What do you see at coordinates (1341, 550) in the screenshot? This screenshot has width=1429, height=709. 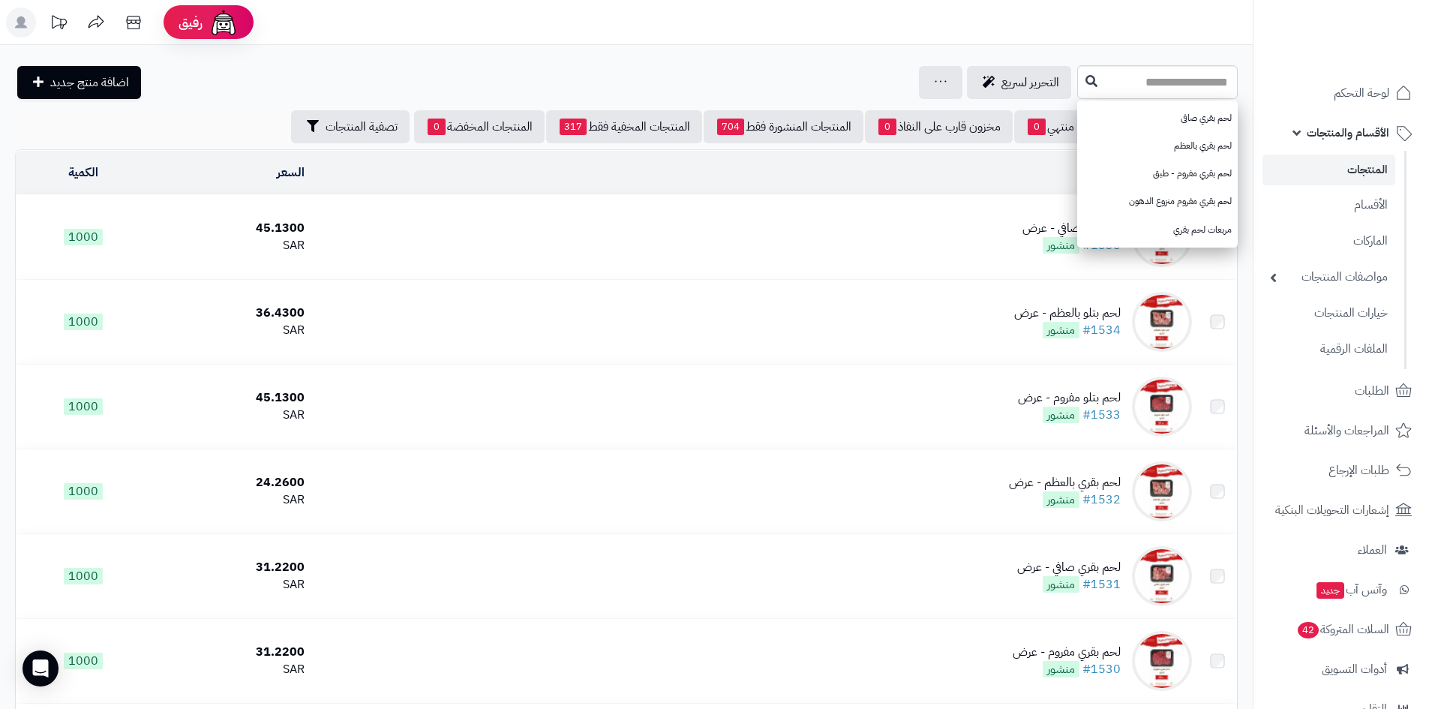 I see `a: العملاء` at bounding box center [1341, 550].